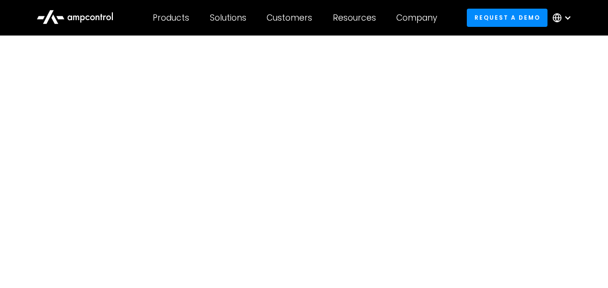  What do you see at coordinates (228, 18) in the screenshot?
I see `div: Solutions` at bounding box center [228, 18].